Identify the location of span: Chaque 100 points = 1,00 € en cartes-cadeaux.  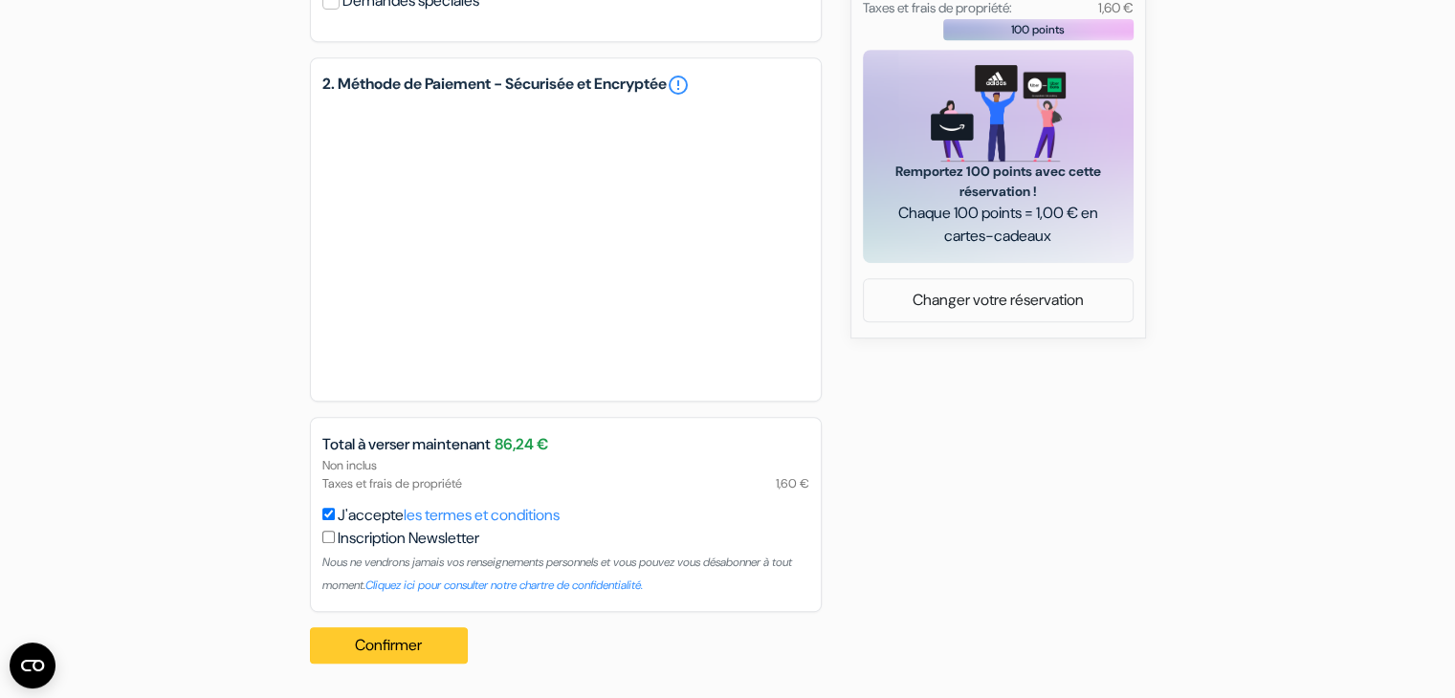
(998, 225).